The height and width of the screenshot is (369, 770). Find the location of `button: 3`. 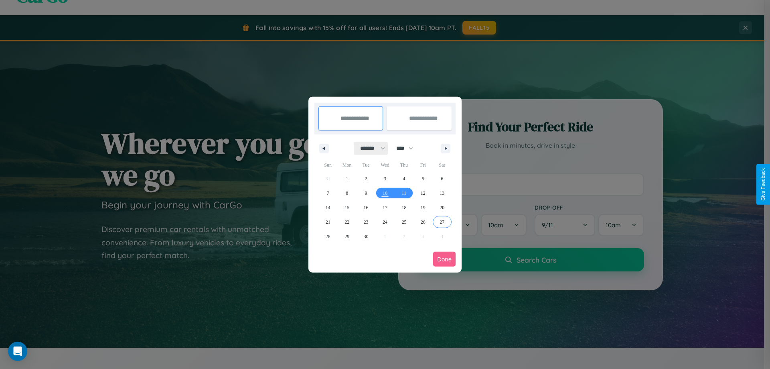

button: 3 is located at coordinates (385, 179).